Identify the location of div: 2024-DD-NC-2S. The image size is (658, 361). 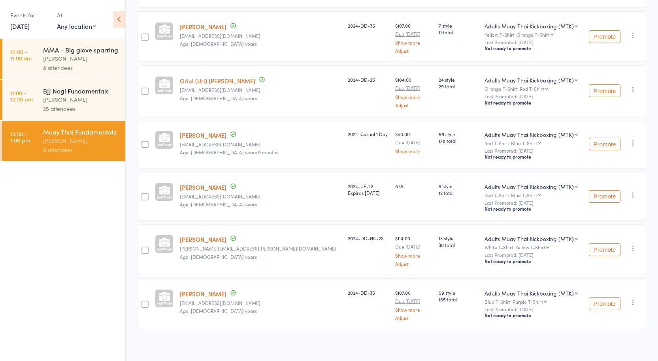
(368, 238).